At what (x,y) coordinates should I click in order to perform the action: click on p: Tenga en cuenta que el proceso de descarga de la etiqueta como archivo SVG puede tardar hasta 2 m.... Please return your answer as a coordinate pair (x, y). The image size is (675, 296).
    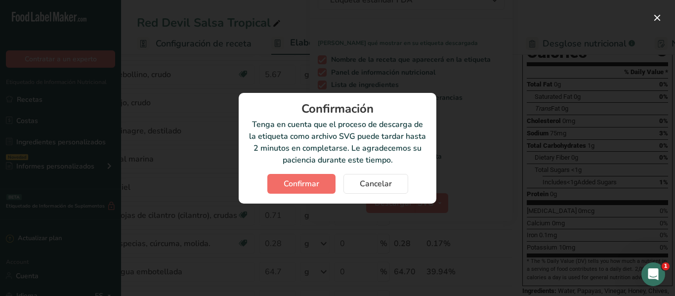
    Looking at the image, I should click on (338, 142).